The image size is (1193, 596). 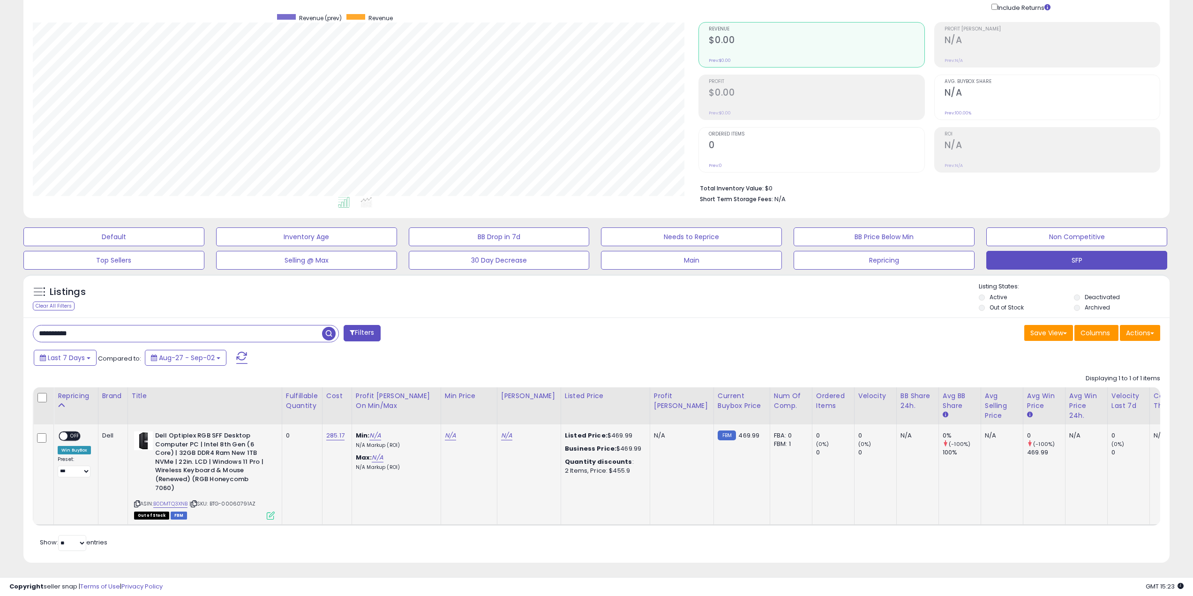 I want to click on button: Last 7 Days, so click(x=65, y=358).